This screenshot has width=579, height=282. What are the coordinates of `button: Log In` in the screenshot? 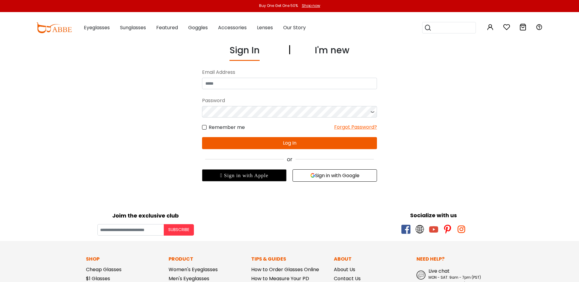 It's located at (290, 143).